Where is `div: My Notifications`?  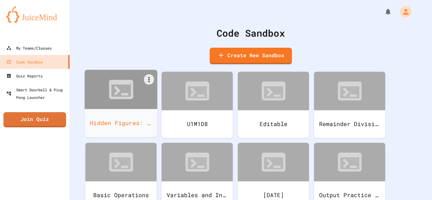 div: My Notifications is located at coordinates (383, 12).